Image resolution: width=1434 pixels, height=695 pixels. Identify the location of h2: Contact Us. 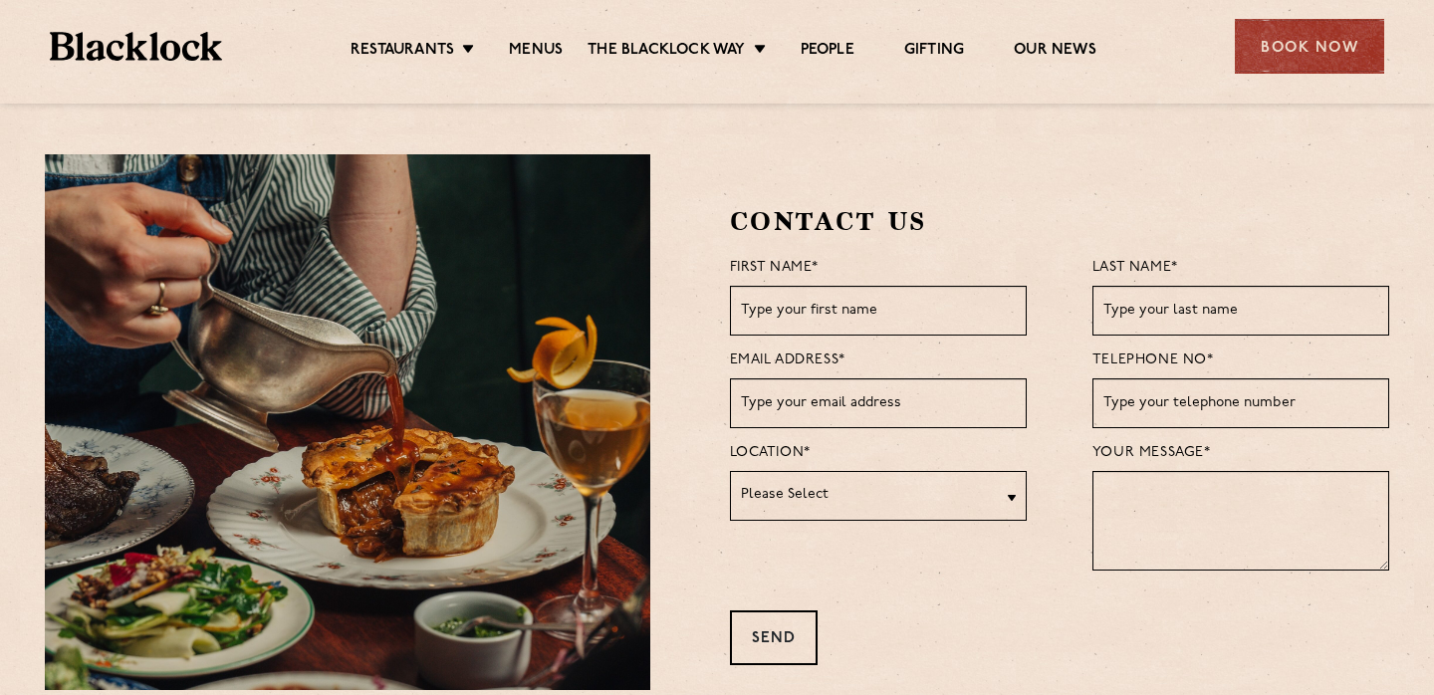
(1060, 221).